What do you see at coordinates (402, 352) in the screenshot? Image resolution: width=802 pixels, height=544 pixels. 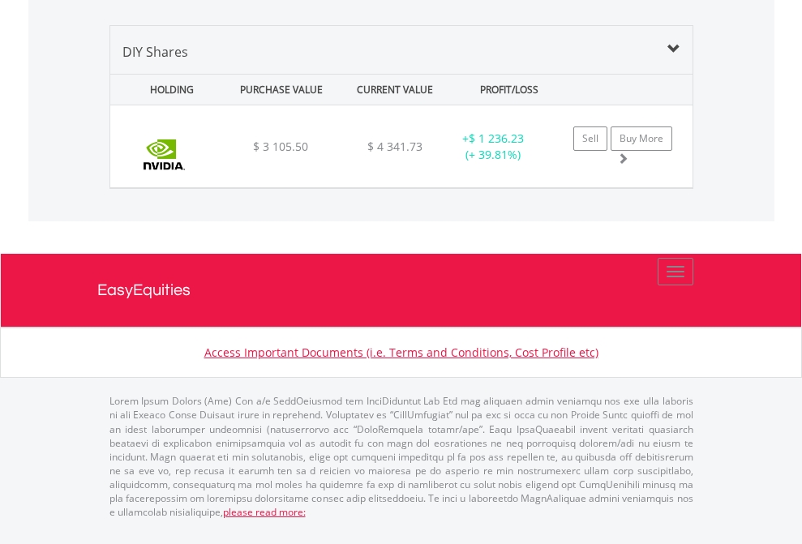 I see `a: Access Important Documents (i.e. Terms and Conditions, Cost Profile etc)` at bounding box center [402, 352].